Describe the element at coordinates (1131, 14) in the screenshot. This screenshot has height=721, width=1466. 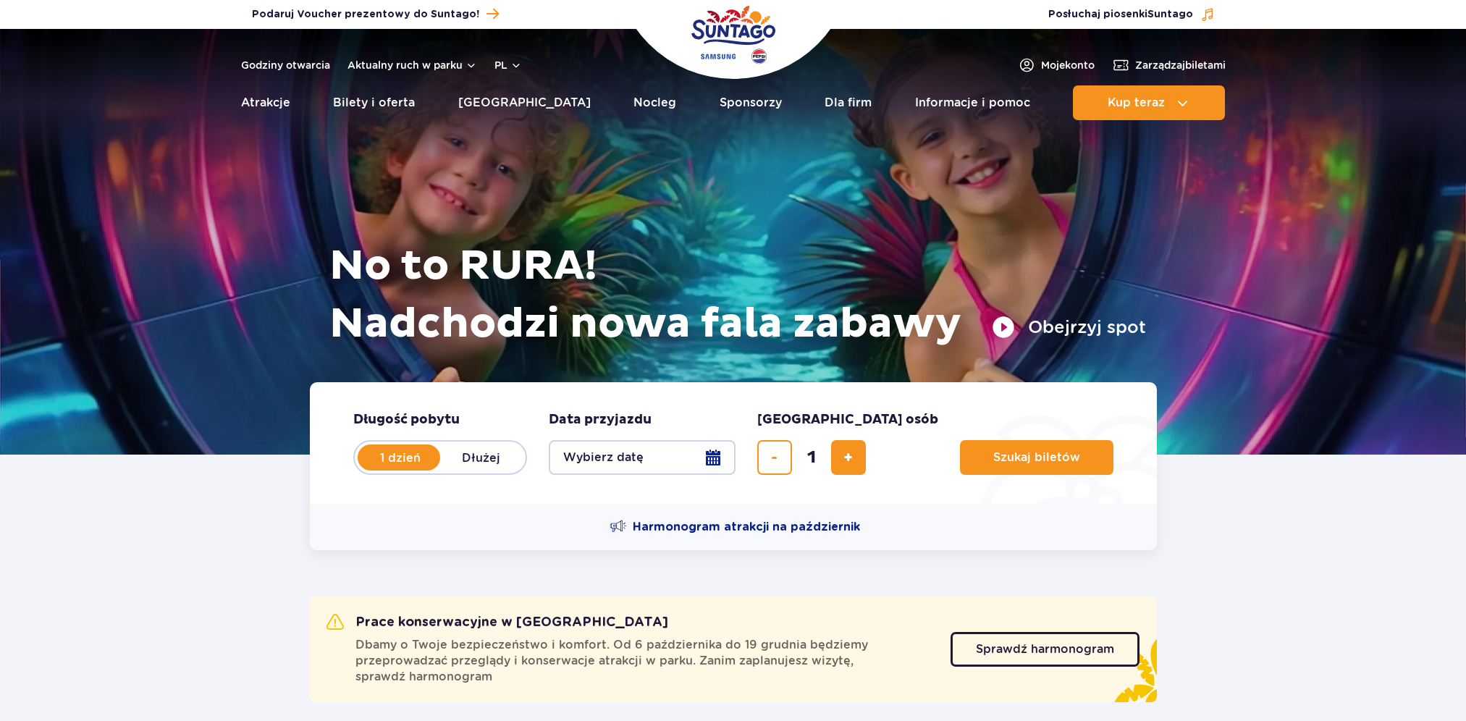
I see `button: Posłuchaj piosenkiSuntago` at that location.